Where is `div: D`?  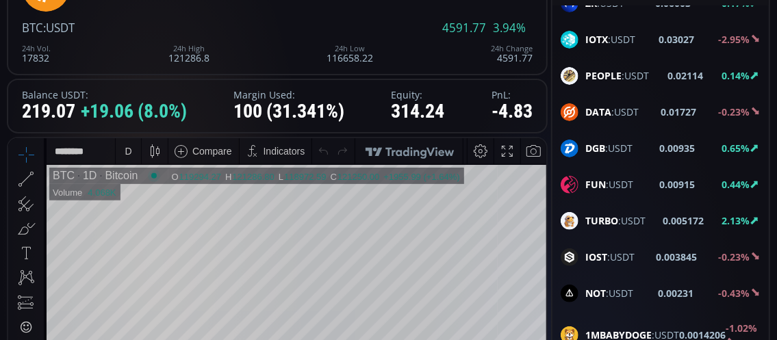
div: D is located at coordinates (120, 13).